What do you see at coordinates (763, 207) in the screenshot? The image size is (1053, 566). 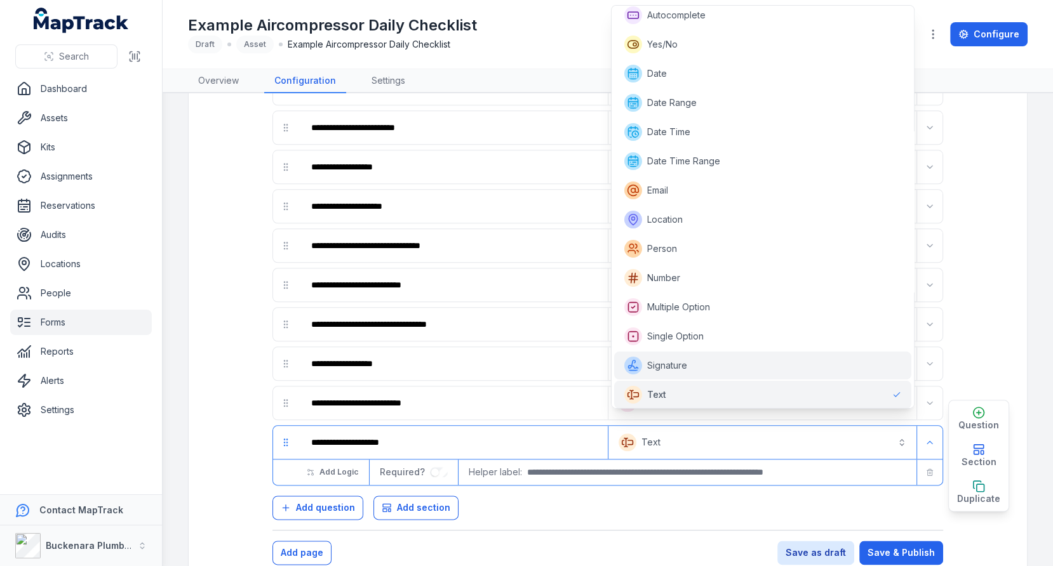 I see `div: Text` at bounding box center [763, 207].